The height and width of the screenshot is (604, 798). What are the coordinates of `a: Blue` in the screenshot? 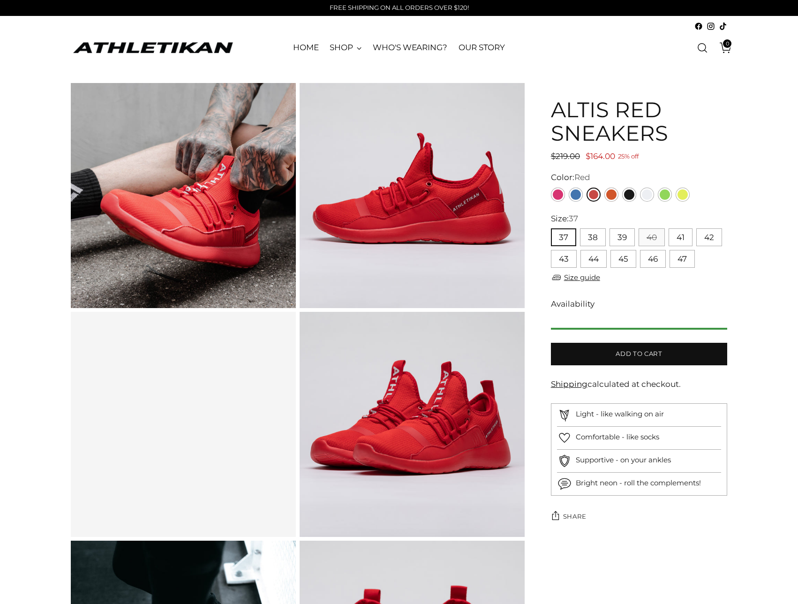 It's located at (576, 195).